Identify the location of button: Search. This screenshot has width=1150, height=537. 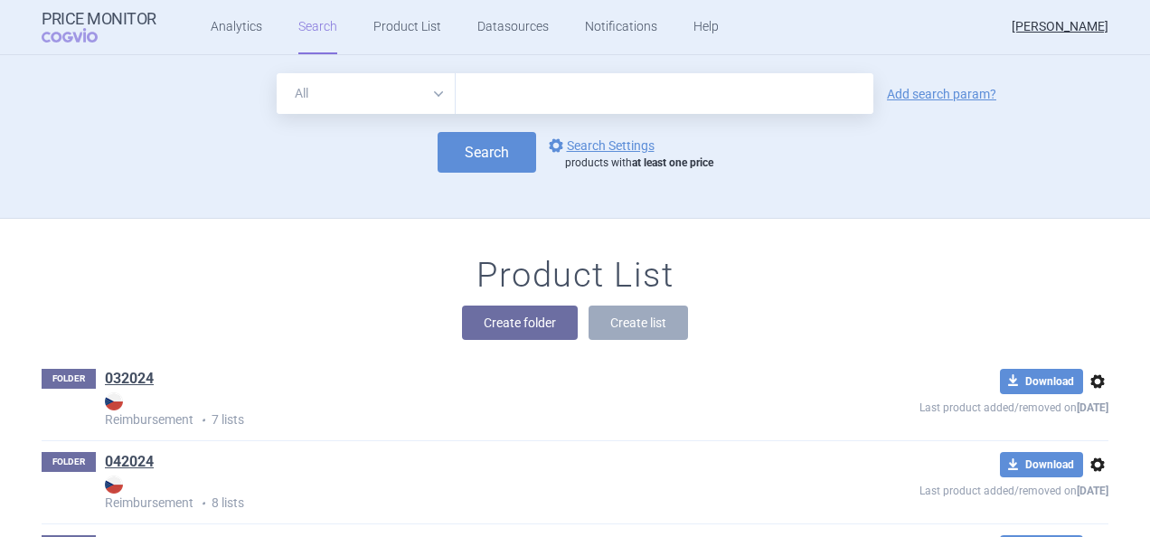
(486, 152).